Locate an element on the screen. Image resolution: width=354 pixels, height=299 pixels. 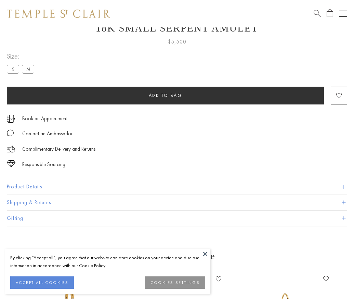
img: icon_appointment.svg is located at coordinates (11, 118).